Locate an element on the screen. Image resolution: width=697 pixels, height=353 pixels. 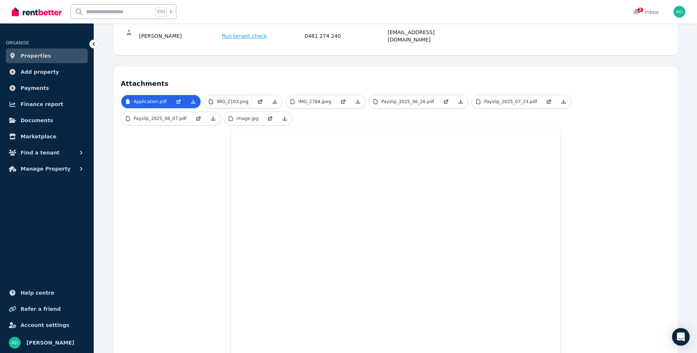
button: Manage Property is located at coordinates (47, 169).